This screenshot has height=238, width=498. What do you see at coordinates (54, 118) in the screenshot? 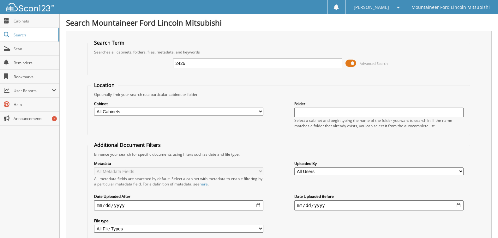
I see `div: 7` at bounding box center [54, 118].